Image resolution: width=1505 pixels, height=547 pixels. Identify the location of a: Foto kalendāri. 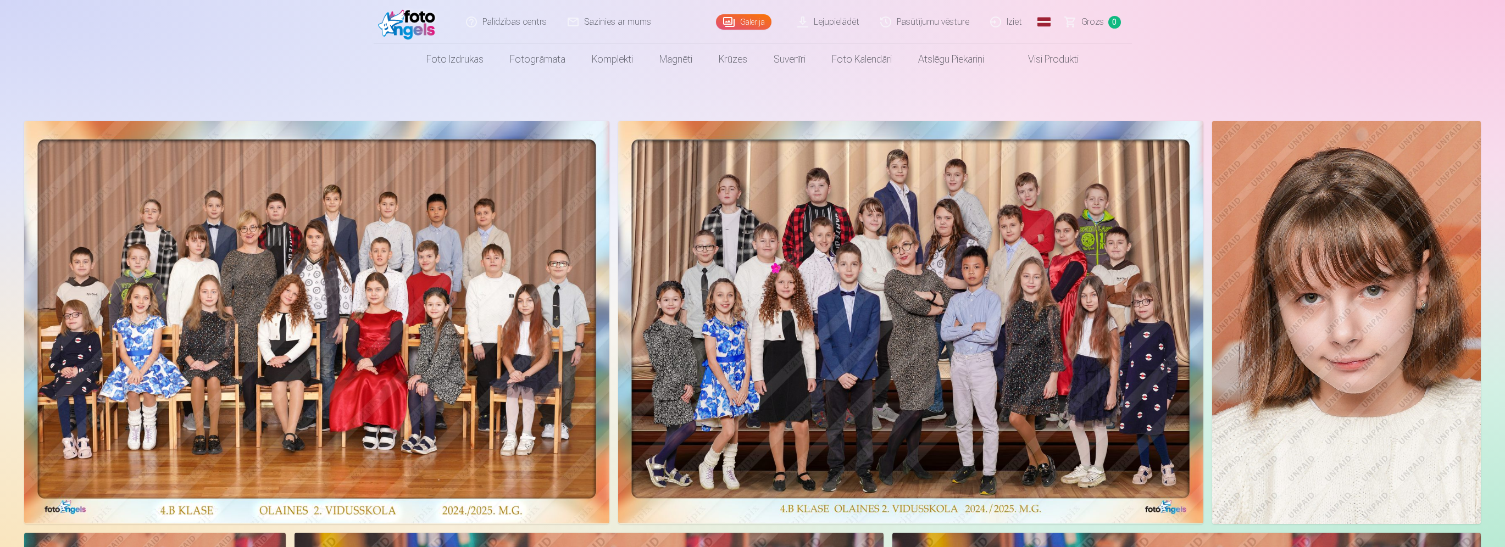
(861, 59).